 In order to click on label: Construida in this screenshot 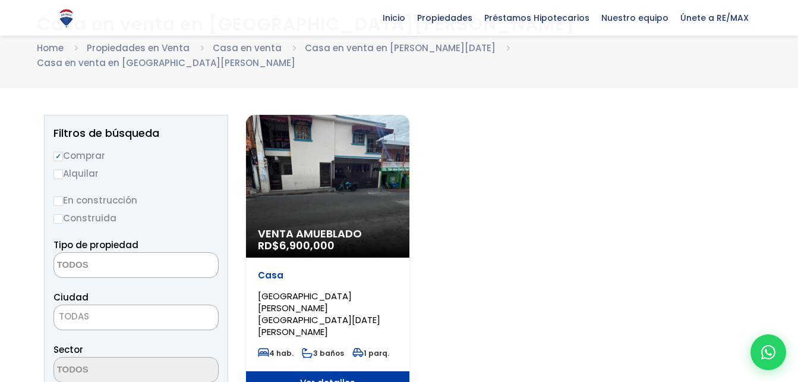, I will do `click(136, 218)`.